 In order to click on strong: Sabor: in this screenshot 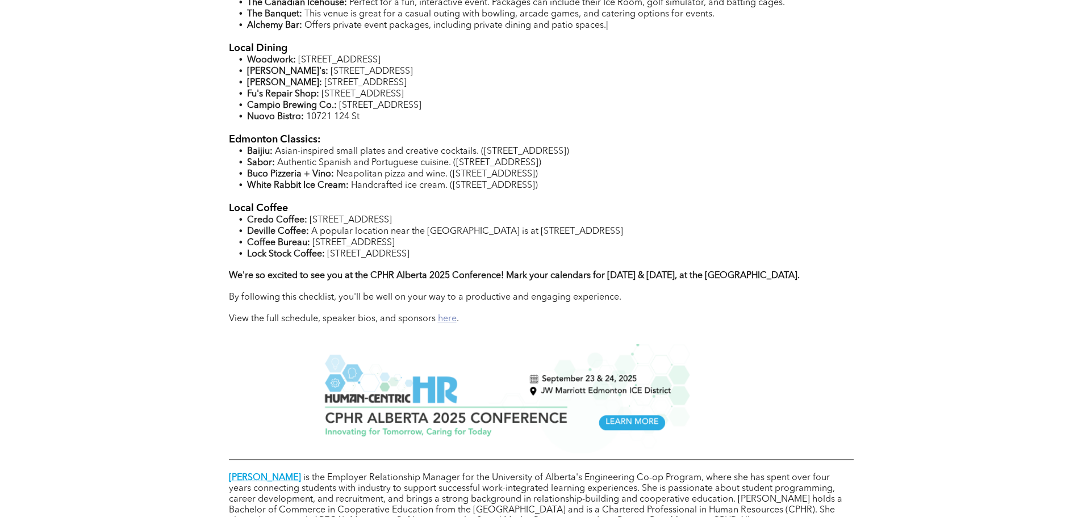, I will do `click(261, 163)`.